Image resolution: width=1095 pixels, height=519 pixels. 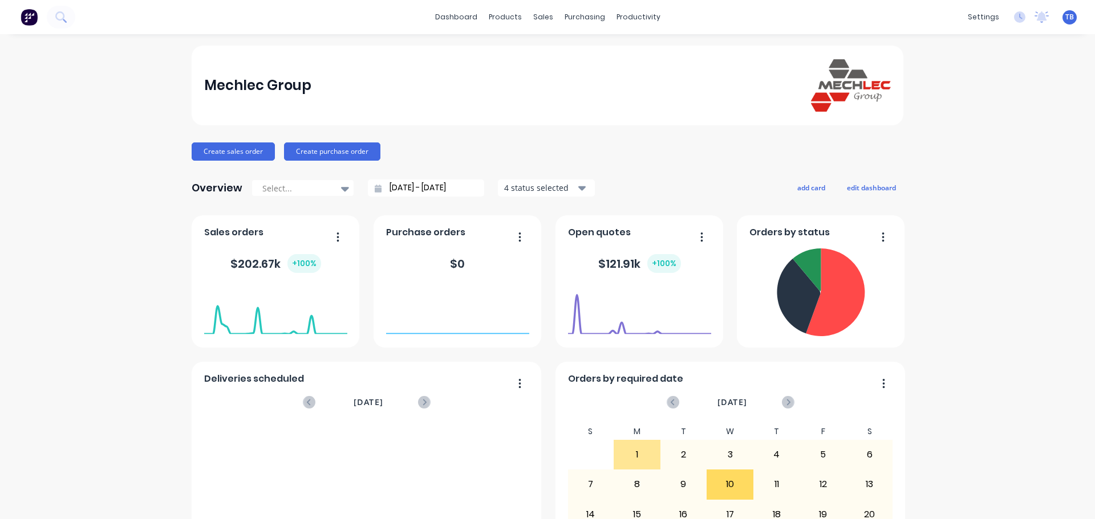 I want to click on div: Mechlec Group, so click(x=258, y=86).